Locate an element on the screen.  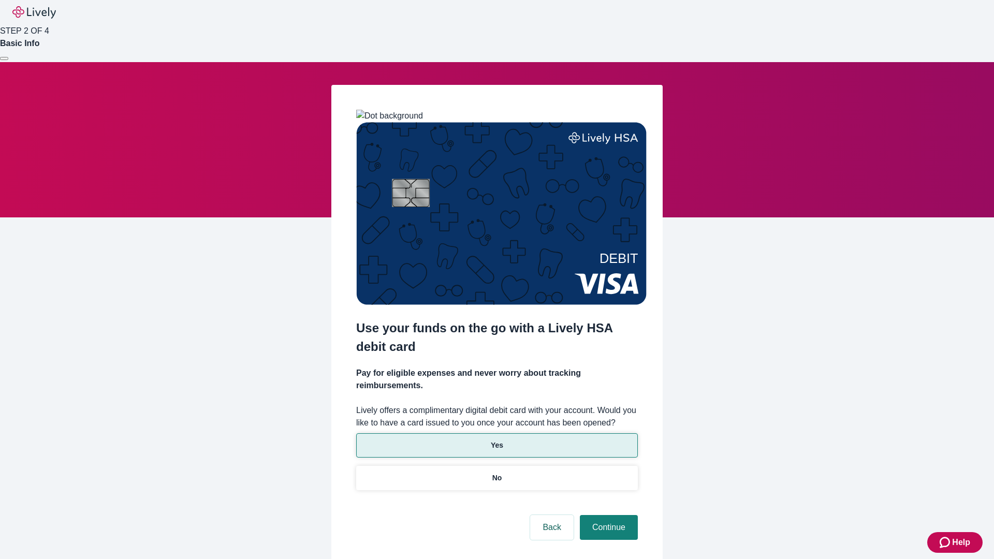
svg: Zendesk support icon is located at coordinates (946, 543).